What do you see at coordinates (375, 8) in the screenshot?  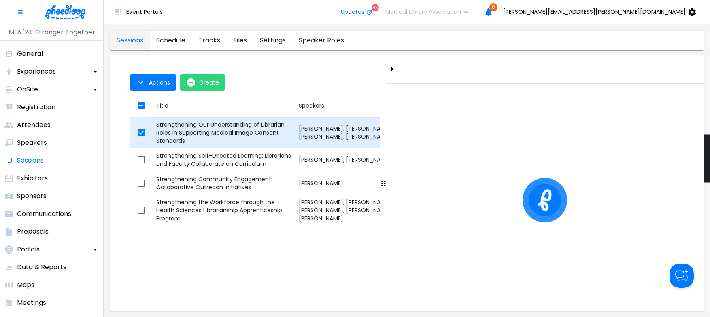 I see `div: 48` at bounding box center [375, 8].